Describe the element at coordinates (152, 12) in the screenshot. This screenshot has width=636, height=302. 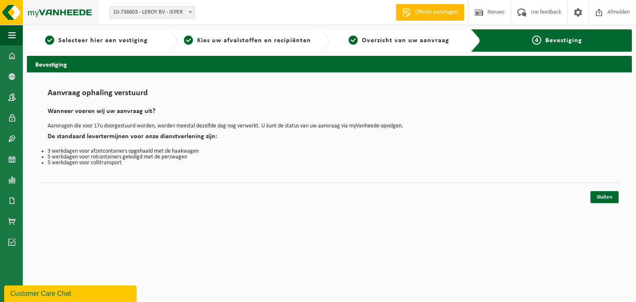
I see `span: 10-736603 - LEROY BV - IEPER` at that location.